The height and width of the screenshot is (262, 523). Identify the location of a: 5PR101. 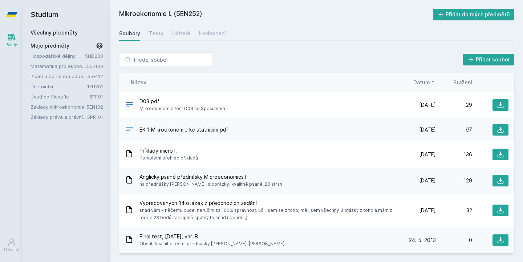
(95, 117).